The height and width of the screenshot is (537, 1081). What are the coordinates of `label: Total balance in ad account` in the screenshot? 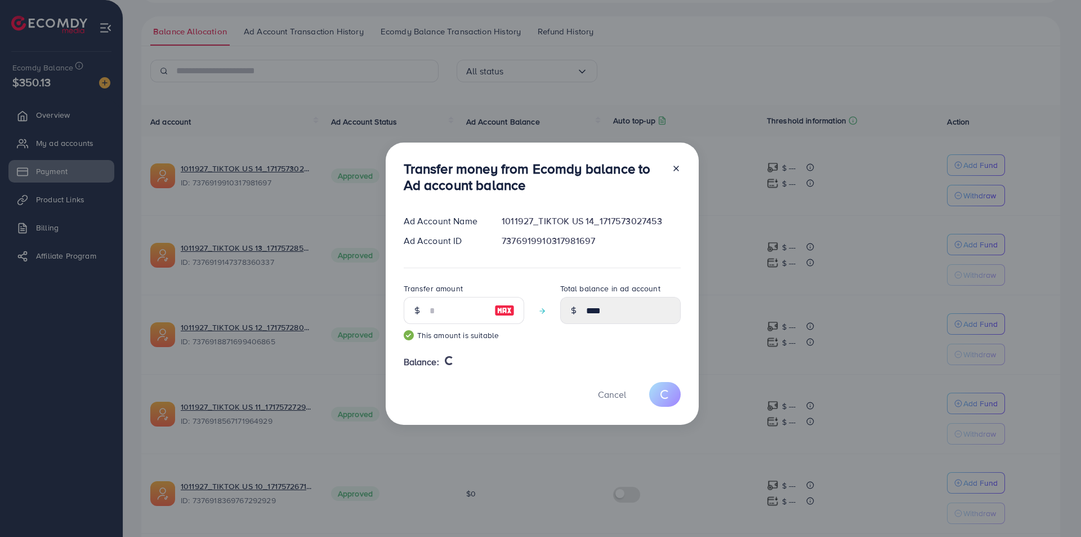 It's located at (610, 288).